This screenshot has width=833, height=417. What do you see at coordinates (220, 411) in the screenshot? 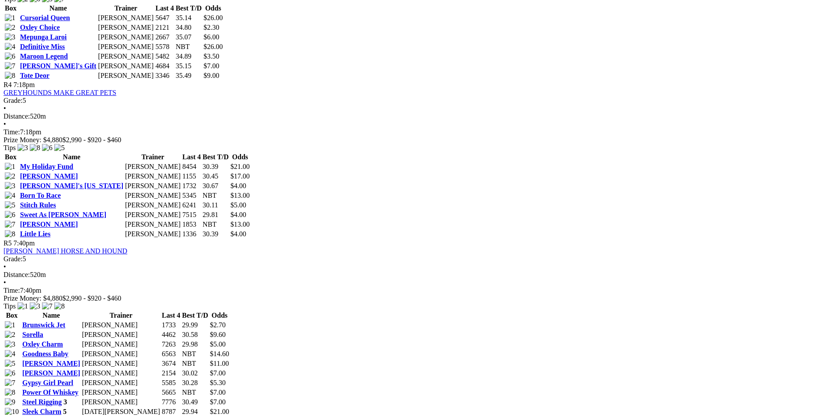
I see `span: $21.00` at bounding box center [220, 411].